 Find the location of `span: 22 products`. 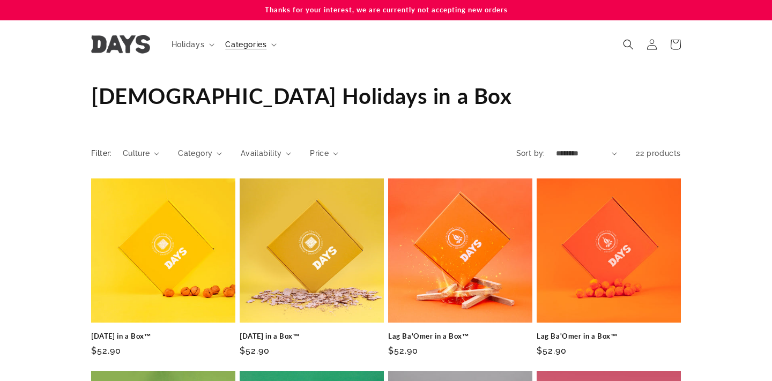

span: 22 products is located at coordinates (658, 153).